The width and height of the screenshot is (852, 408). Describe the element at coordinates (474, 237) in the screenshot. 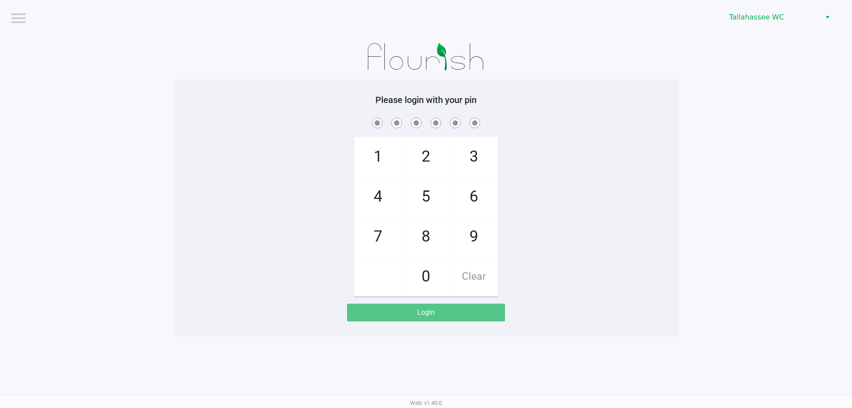

I see `span: 9` at that location.